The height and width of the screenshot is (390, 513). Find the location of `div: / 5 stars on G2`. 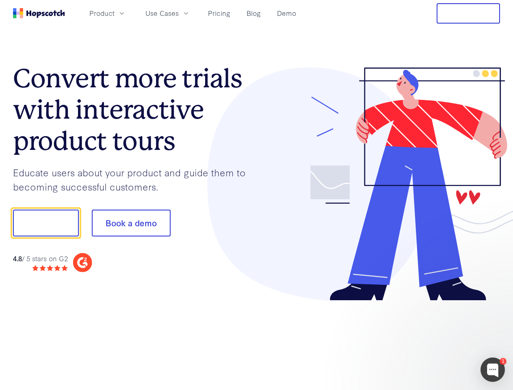

div: / 5 stars on G2 is located at coordinates (40, 258).